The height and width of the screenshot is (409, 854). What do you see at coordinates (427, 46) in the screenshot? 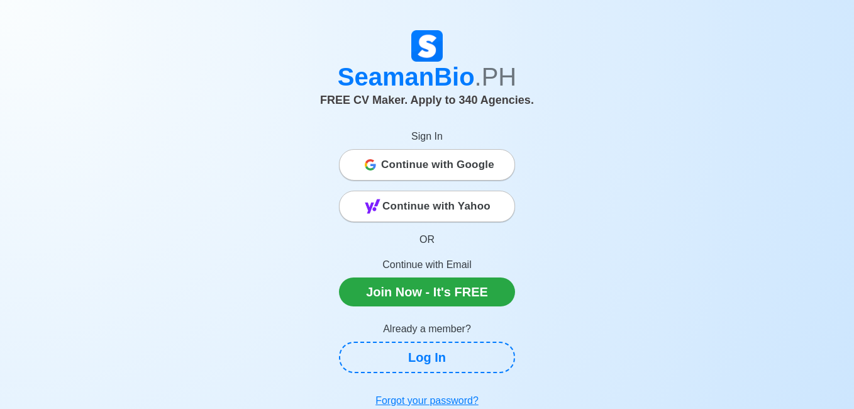
I see `img: Logo` at bounding box center [427, 46].